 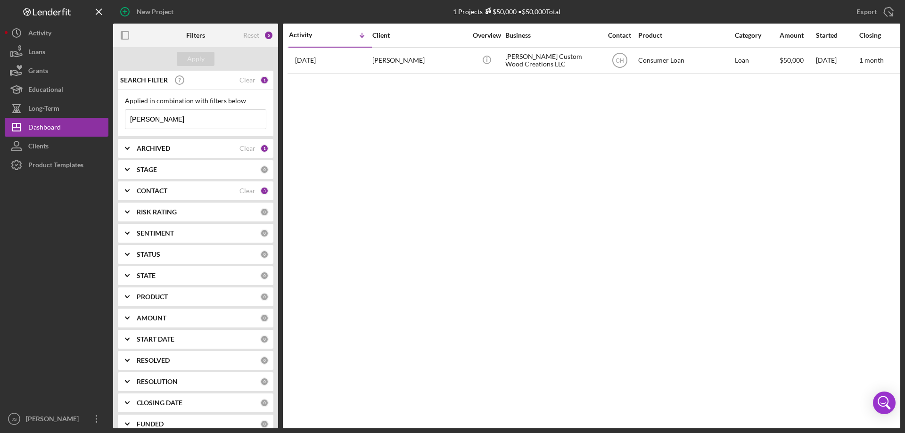 I want to click on div: New Project, so click(x=155, y=12).